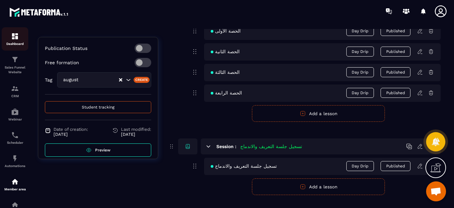 This screenshot has width=454, height=208. What do you see at coordinates (15, 135) in the screenshot?
I see `img: scheduler` at bounding box center [15, 135].